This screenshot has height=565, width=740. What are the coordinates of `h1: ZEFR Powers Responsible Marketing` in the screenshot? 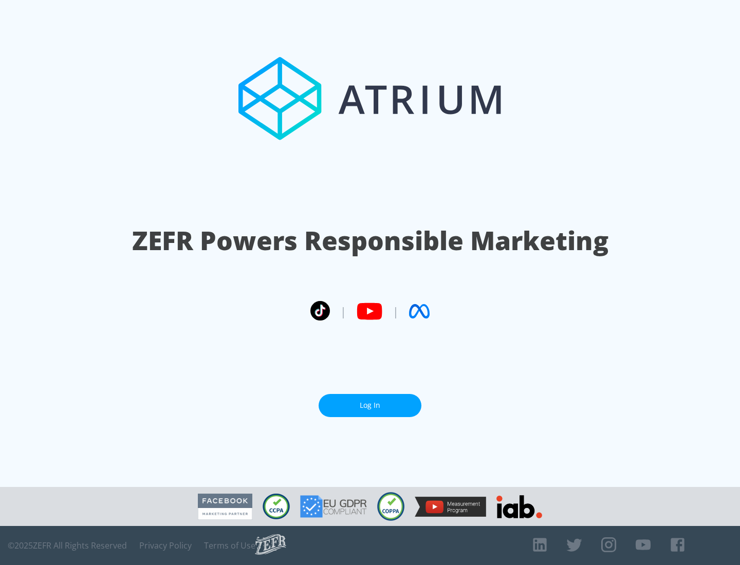 It's located at (370, 241).